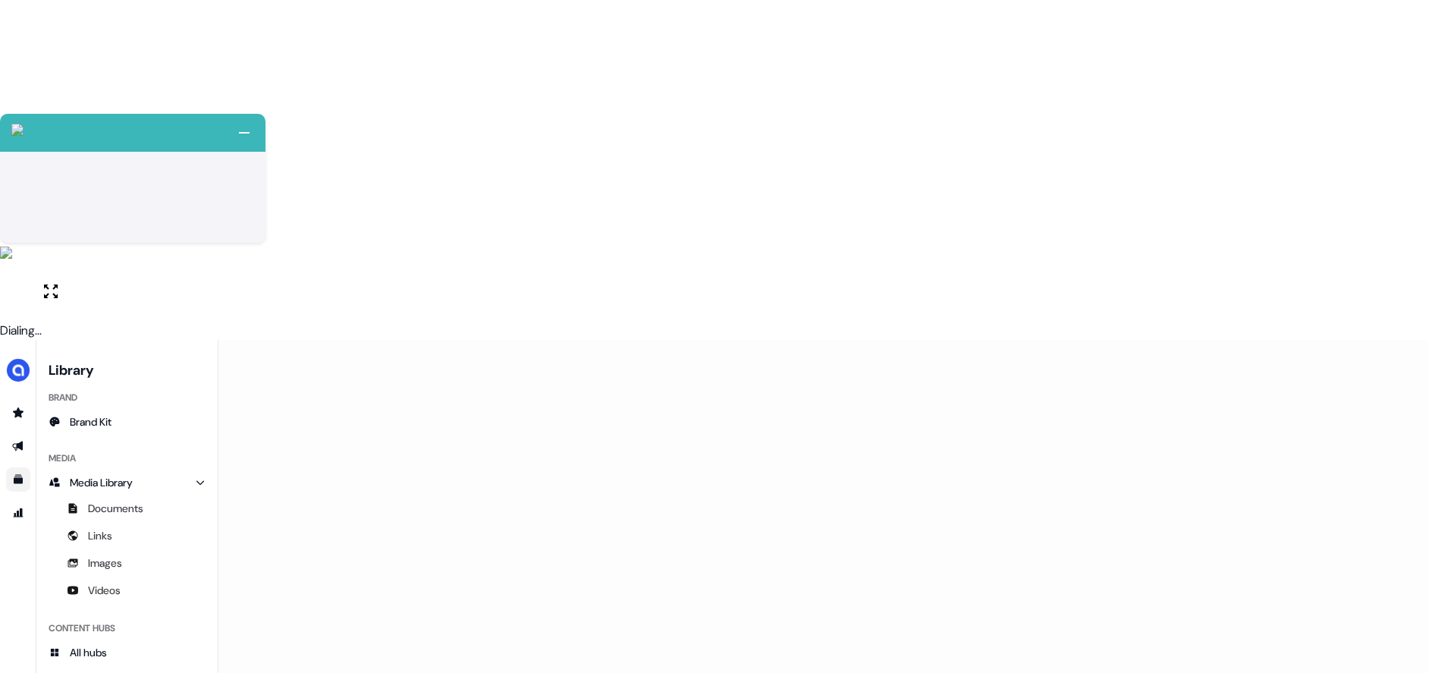 The image size is (1429, 673). I want to click on a: Brand Kit, so click(127, 422).